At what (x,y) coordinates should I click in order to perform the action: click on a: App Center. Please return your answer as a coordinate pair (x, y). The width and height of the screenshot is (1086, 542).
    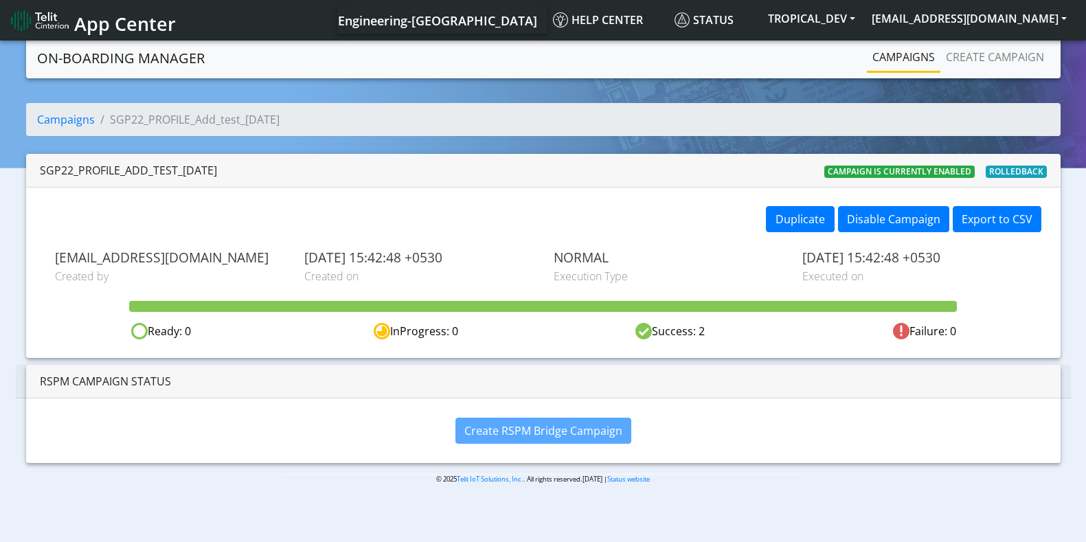
    Looking at the image, I should click on (92, 20).